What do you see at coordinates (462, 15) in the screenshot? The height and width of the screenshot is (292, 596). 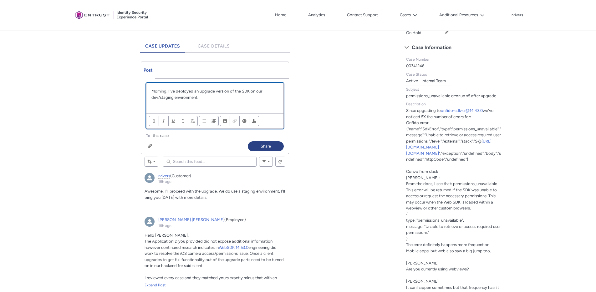 I see `button: Additional Resources` at bounding box center [462, 15].